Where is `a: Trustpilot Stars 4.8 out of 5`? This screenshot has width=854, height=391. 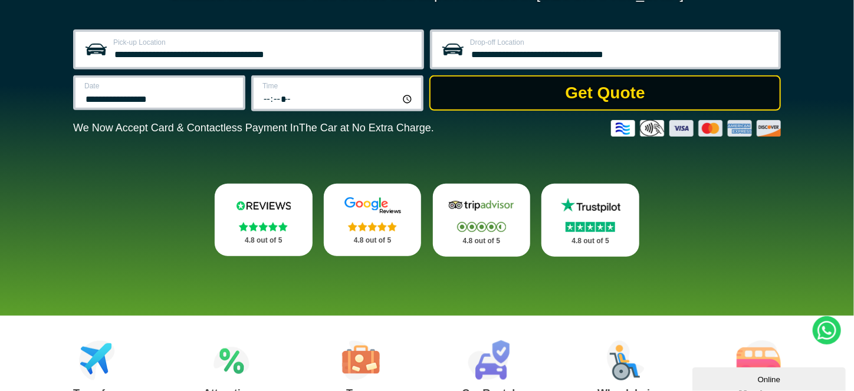
a: Trustpilot Stars 4.8 out of 5 is located at coordinates (590, 220).